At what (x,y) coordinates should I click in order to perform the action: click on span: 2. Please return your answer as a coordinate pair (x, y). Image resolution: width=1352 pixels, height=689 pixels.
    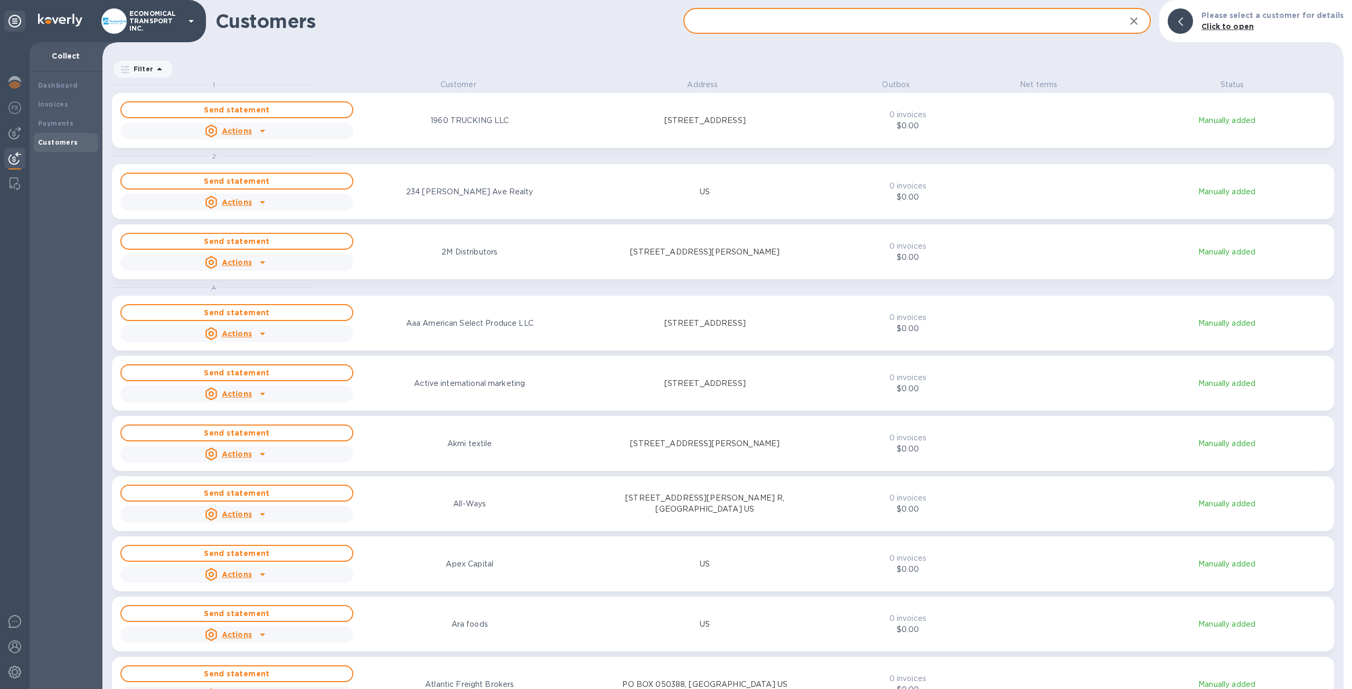
    Looking at the image, I should click on (214, 156).